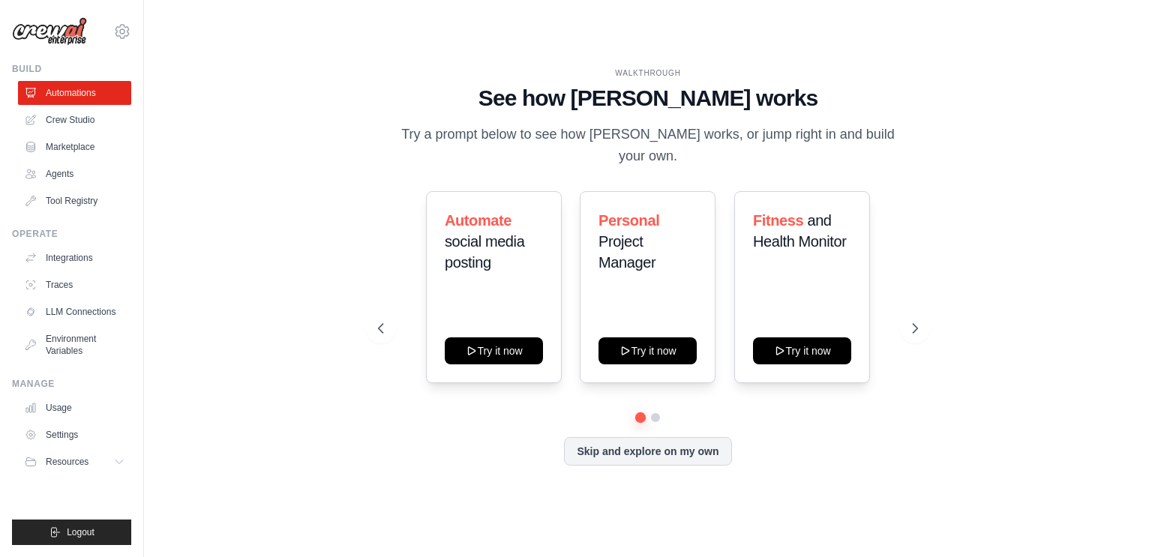 The width and height of the screenshot is (1152, 557). What do you see at coordinates (71, 532) in the screenshot?
I see `button: Logout` at bounding box center [71, 532].